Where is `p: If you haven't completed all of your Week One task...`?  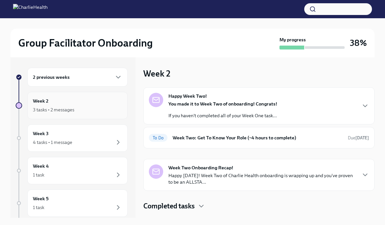
p: If you haven't completed all of your Week One task... is located at coordinates (223, 116).